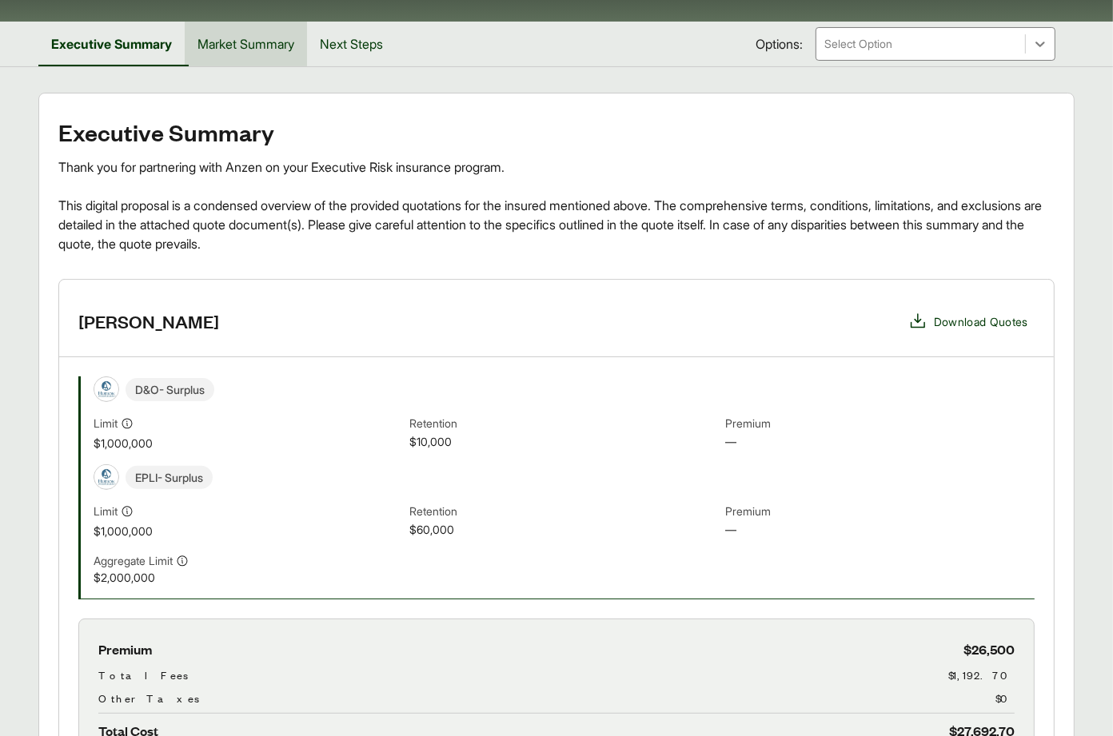 Image resolution: width=1113 pixels, height=736 pixels. I want to click on a: Download Quotes, so click(968, 321).